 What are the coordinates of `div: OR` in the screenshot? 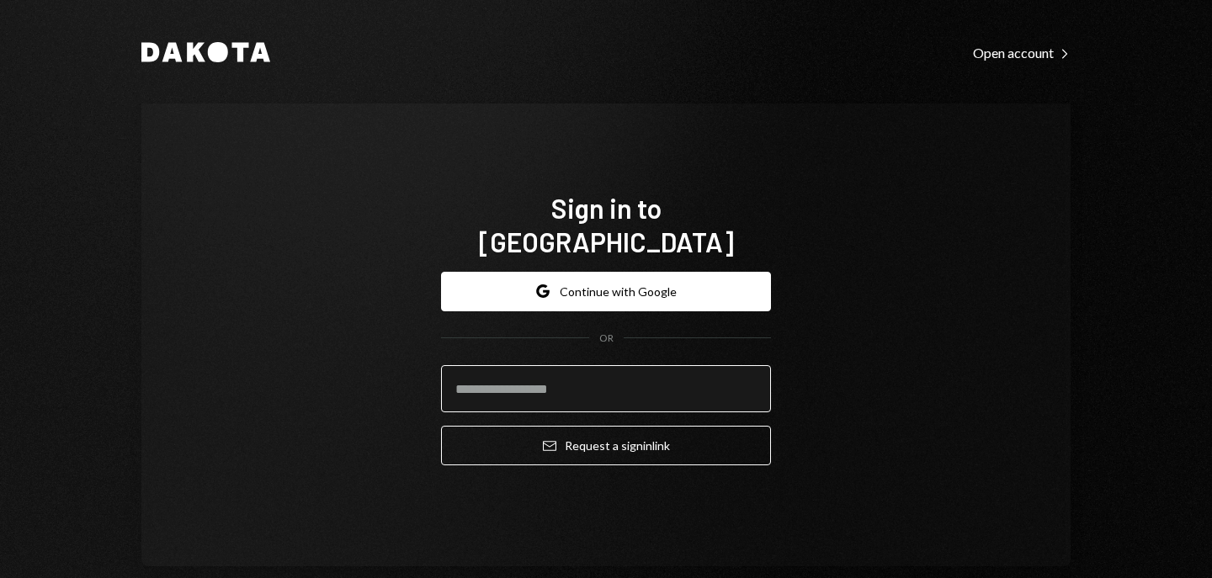 It's located at (606, 338).